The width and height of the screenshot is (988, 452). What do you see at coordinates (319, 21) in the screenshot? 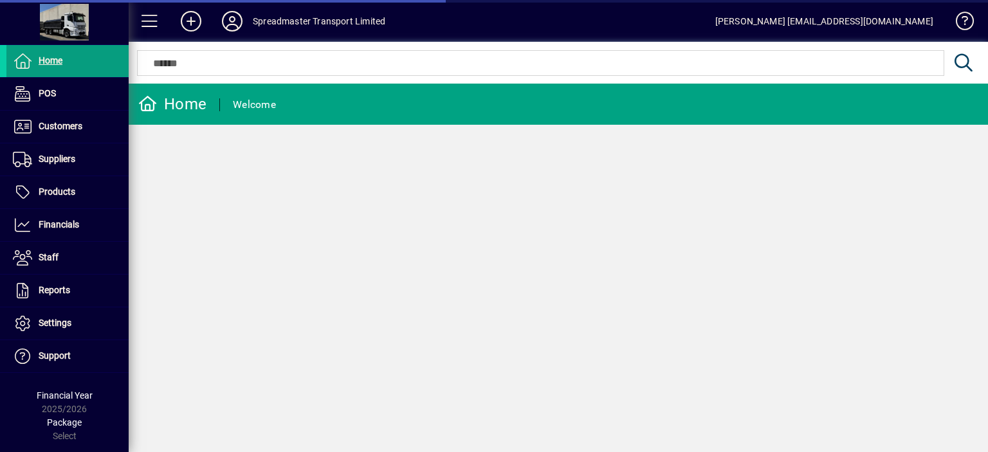
I see `div: Spreadmaster Transport Limited` at bounding box center [319, 21].